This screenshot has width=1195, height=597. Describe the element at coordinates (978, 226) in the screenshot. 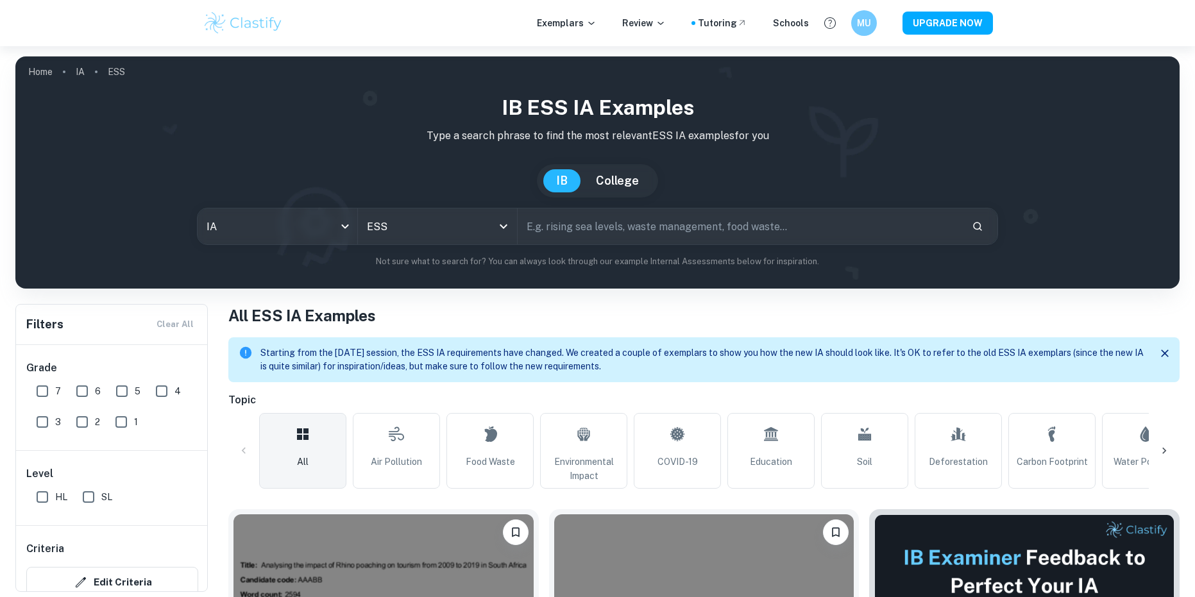

I see `button: Search` at that location.